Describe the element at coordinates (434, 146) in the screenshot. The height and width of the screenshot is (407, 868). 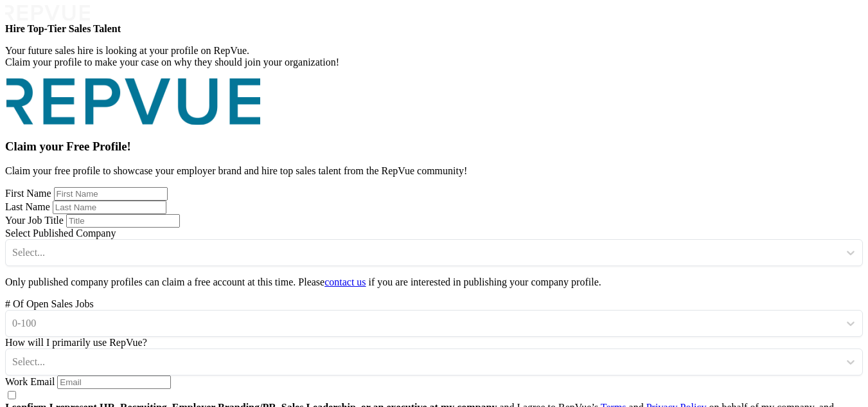
I see `h3: Claim your Free Profile!` at that location.